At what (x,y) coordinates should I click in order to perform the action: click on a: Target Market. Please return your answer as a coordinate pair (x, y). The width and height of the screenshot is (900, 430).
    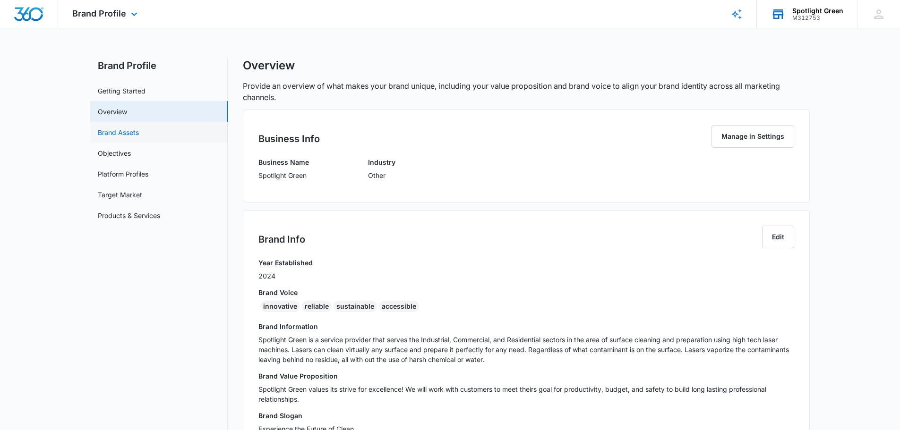
    Looking at the image, I should click on (120, 195).